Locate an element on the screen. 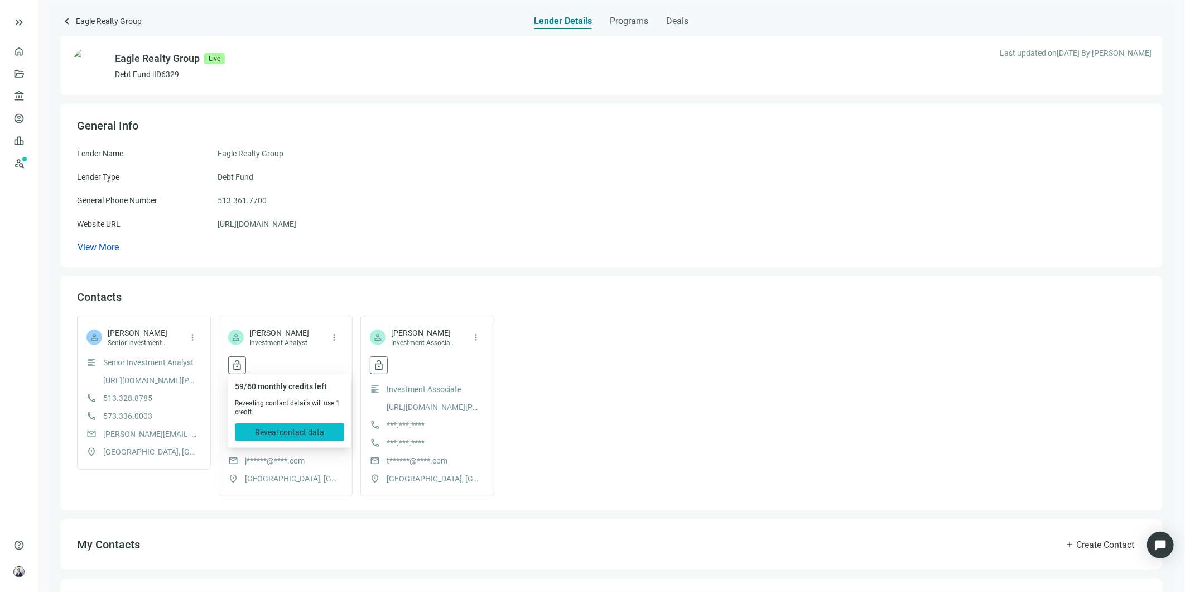  span: 513.361.7700 is located at coordinates (242, 200).